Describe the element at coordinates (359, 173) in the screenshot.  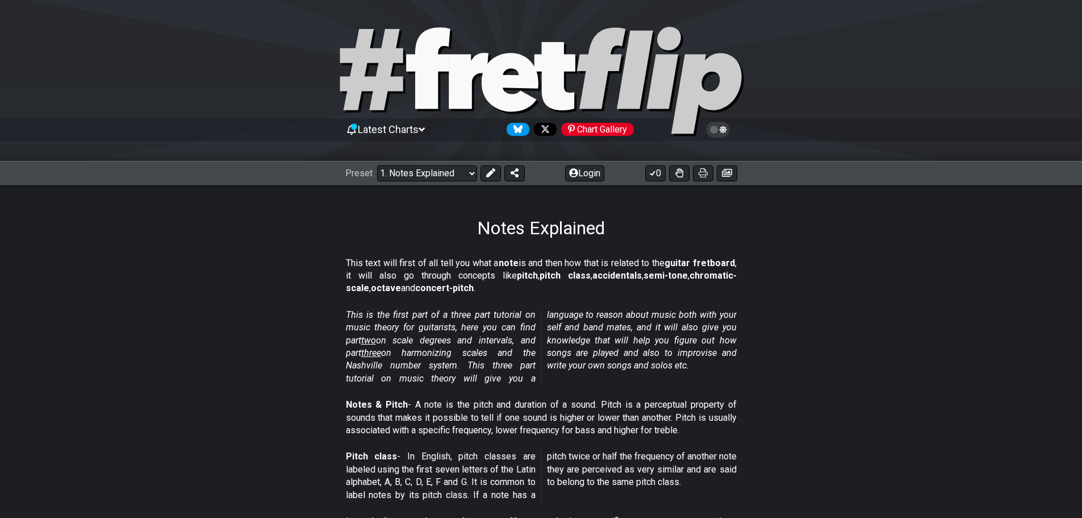
I see `span: Preset` at that location.